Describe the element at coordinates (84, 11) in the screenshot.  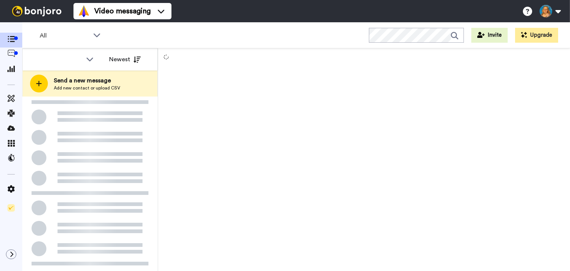
I see `img: vm-color.svg` at that location.